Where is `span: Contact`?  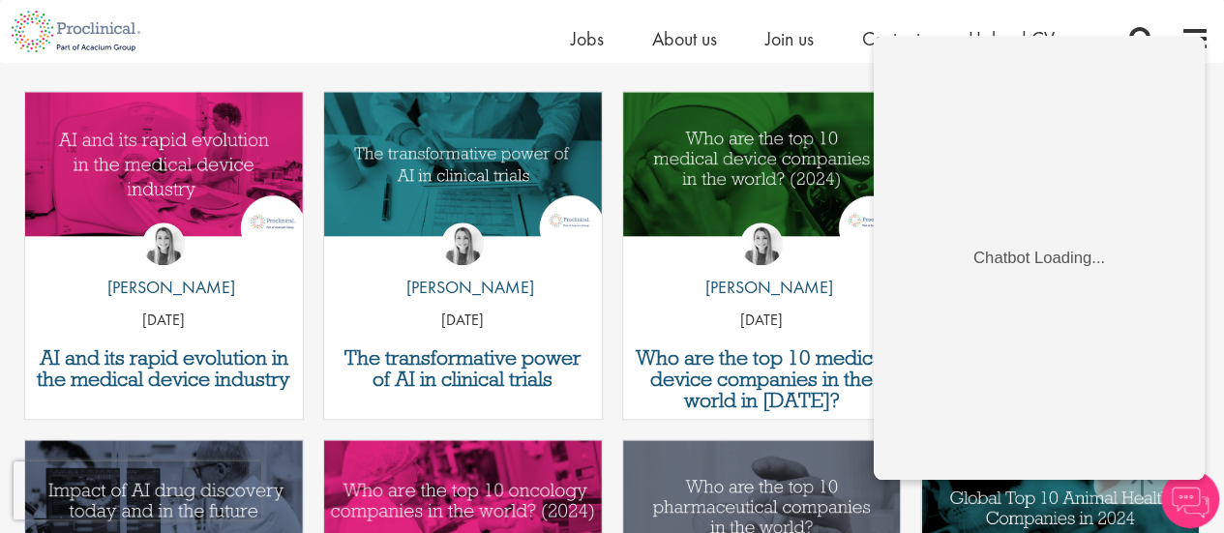 span: Contact is located at coordinates (891, 39).